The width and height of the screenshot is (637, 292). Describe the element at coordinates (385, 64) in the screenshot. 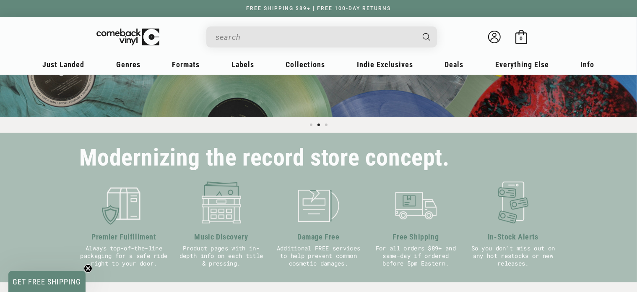

I see `span: Indie Exclusives` at that location.